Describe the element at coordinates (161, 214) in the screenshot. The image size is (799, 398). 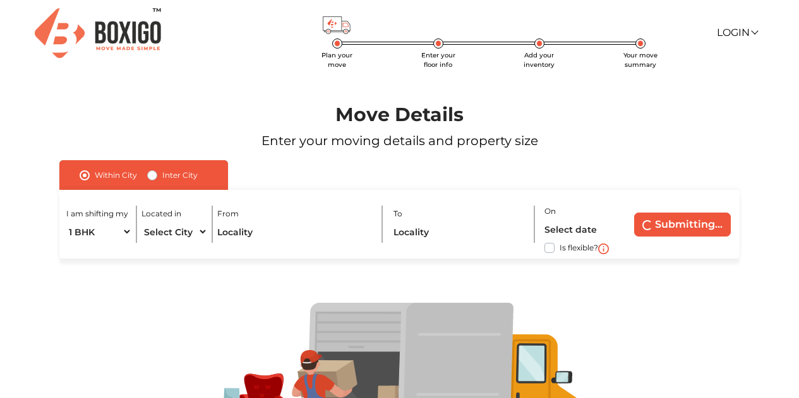
I see `label: Located in` at that location.